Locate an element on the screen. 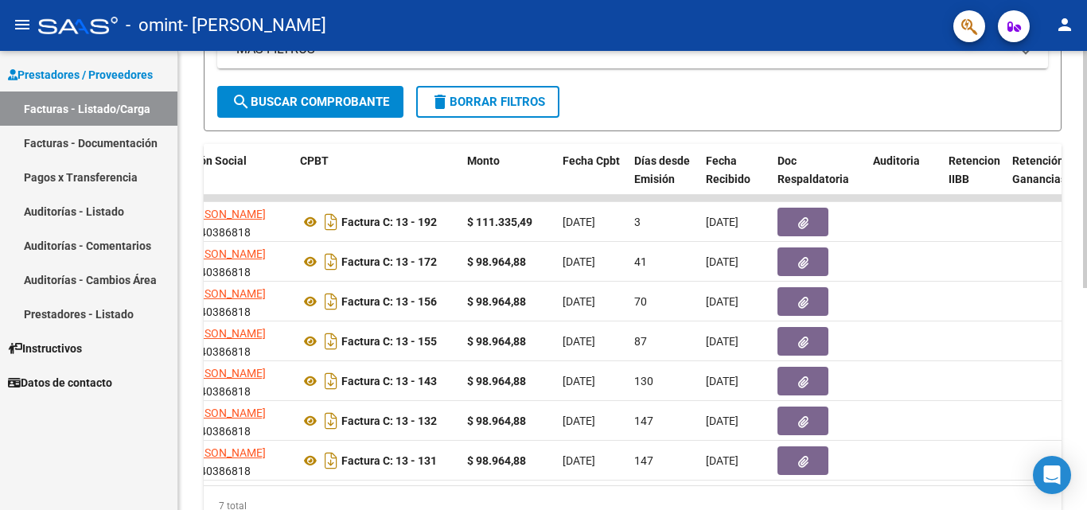 This screenshot has height=510, width=1087. datatable-header-cell: Monto is located at coordinates (509, 179).